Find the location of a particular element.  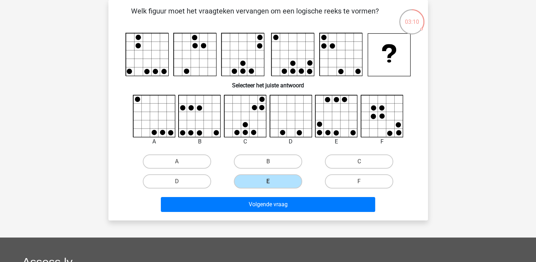

p: Welk figuur moet het vraagteken vervangen om een logische reeks te vormen? is located at coordinates (255, 16).